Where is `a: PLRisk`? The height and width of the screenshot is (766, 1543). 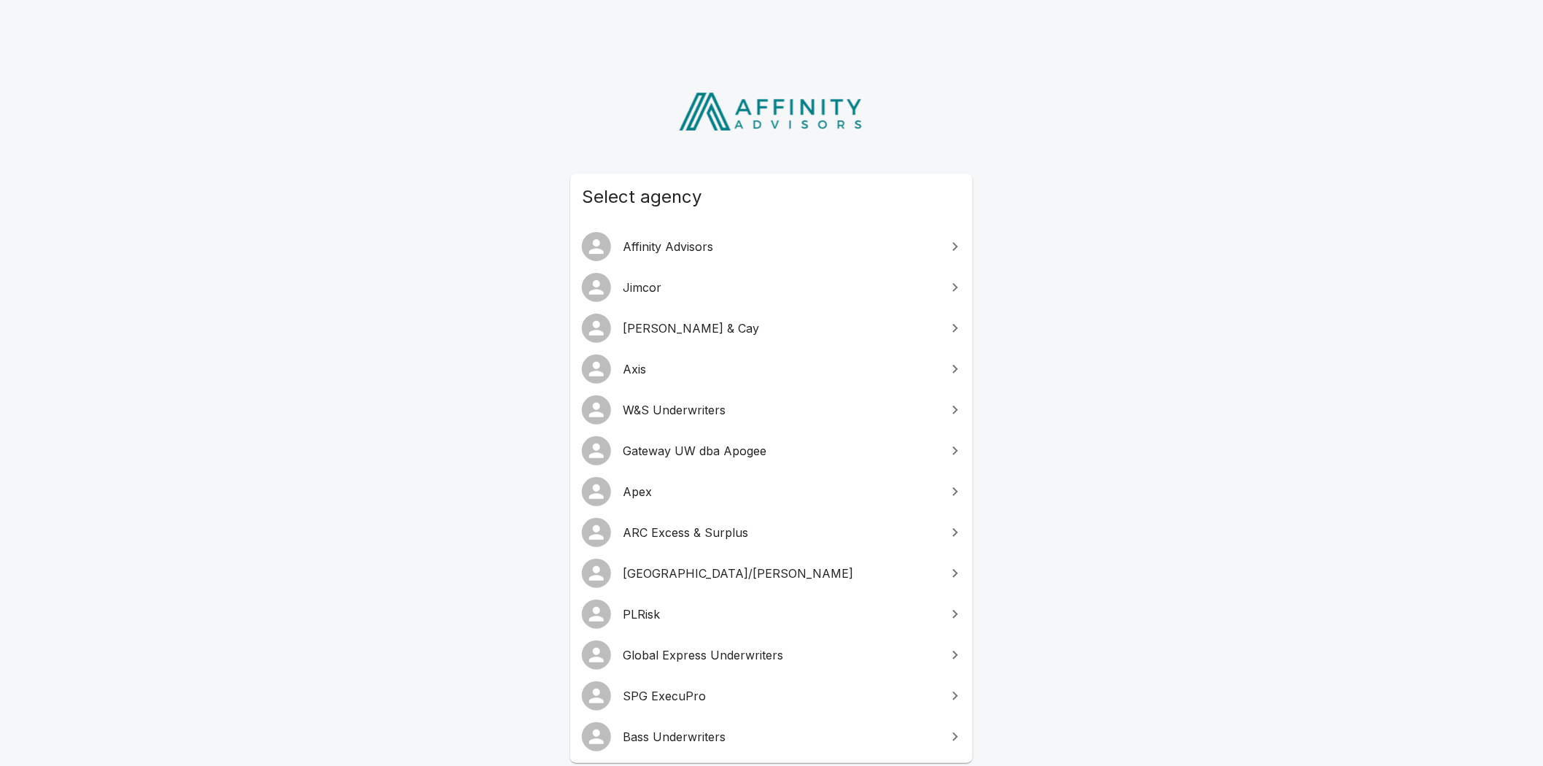
a: PLRisk is located at coordinates (771, 614).